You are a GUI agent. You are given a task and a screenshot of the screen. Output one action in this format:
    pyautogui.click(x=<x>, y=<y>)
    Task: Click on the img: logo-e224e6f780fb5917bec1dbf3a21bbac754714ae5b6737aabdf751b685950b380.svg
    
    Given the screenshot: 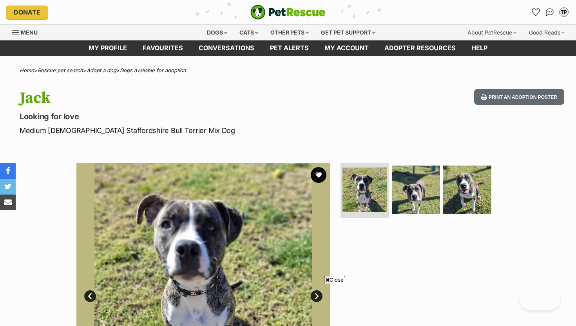 What is the action you would take?
    pyautogui.click(x=288, y=12)
    